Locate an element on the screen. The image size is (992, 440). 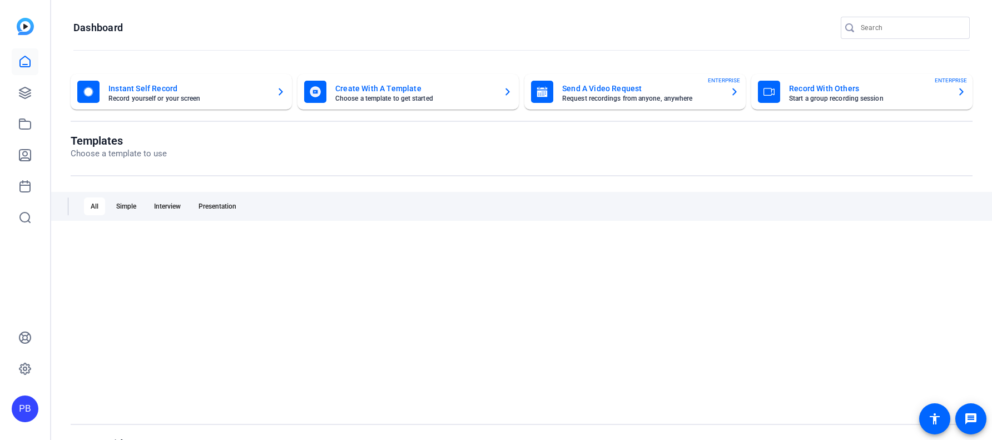
mat-card-subtitle: Start a group recording session is located at coordinates (868, 98).